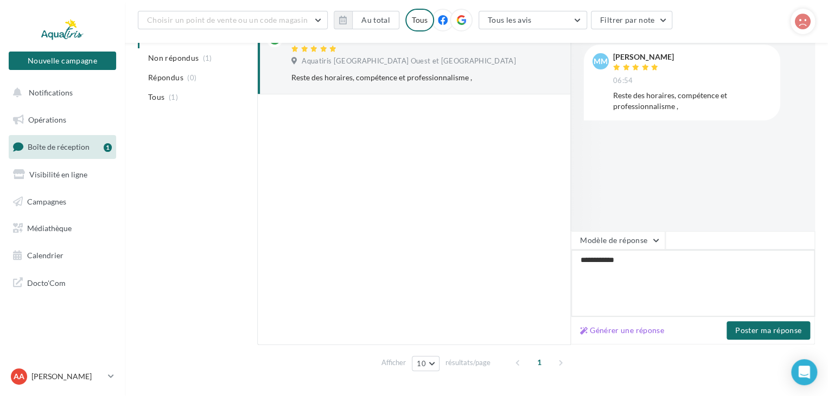 This screenshot has width=828, height=396. Describe the element at coordinates (394, 363) in the screenshot. I see `span: Afficher` at that location.